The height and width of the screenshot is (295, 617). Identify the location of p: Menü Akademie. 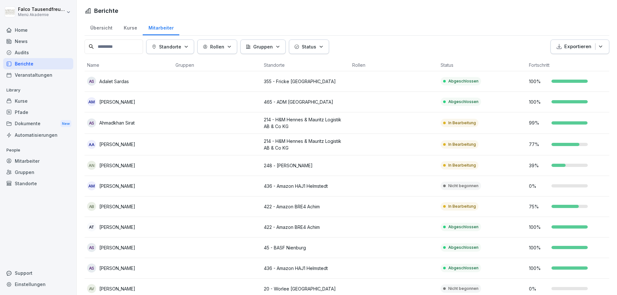
(41, 15).